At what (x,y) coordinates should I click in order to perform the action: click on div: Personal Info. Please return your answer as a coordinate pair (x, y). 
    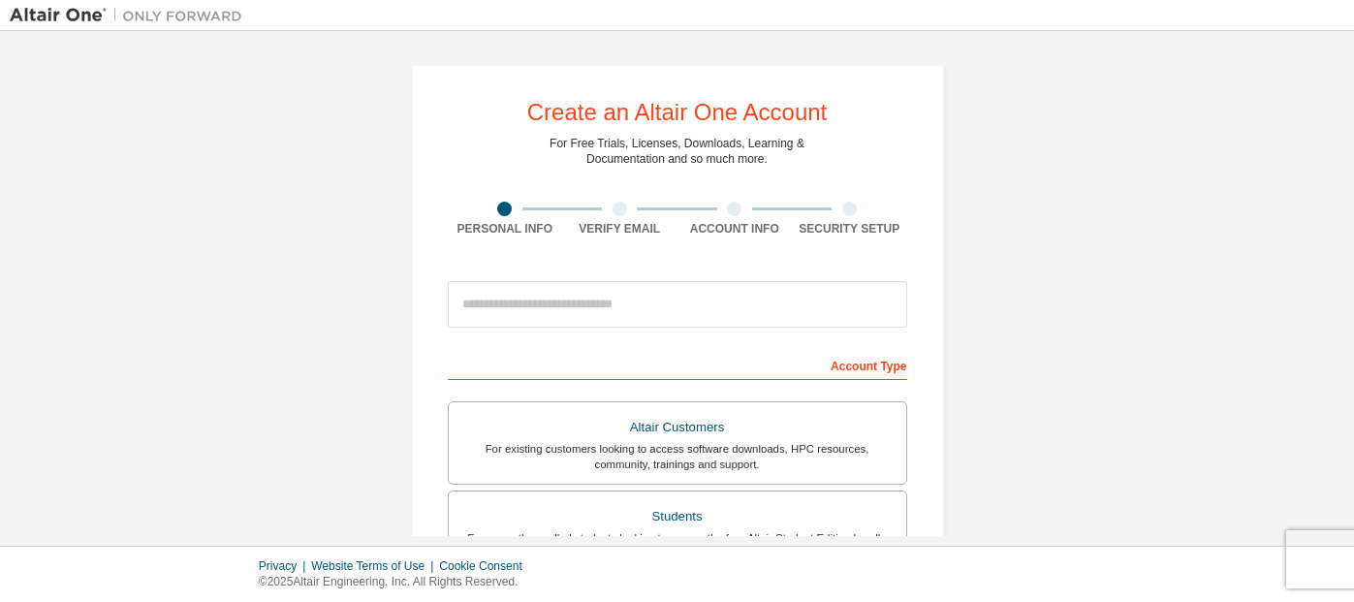
    Looking at the image, I should click on (505, 229).